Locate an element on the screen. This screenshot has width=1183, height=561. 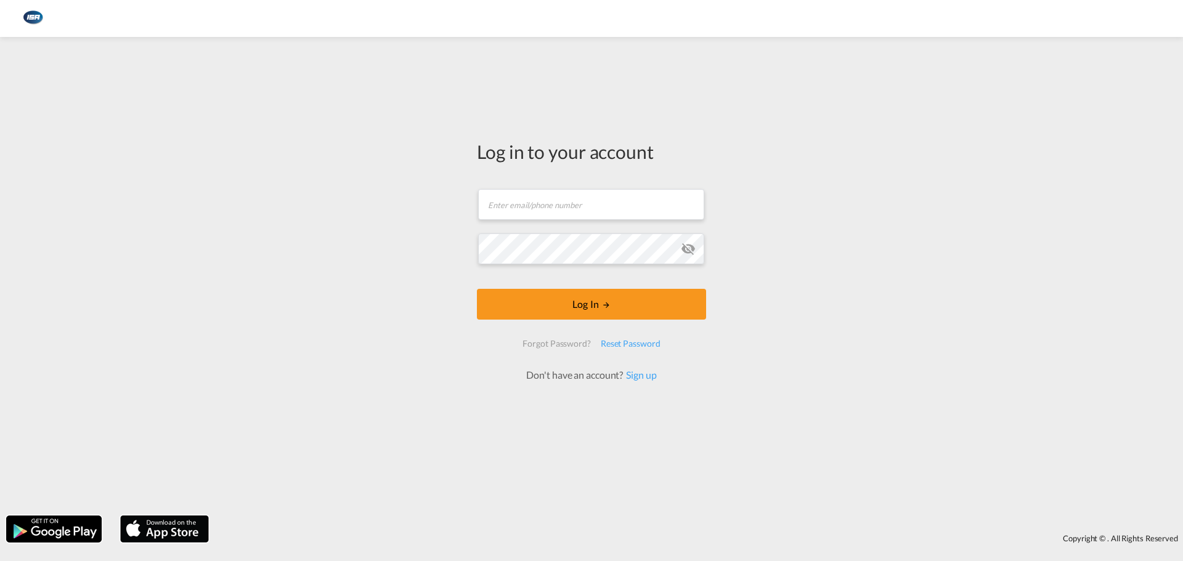
div: Copyright © . All Rights Reserved is located at coordinates (699, 539).